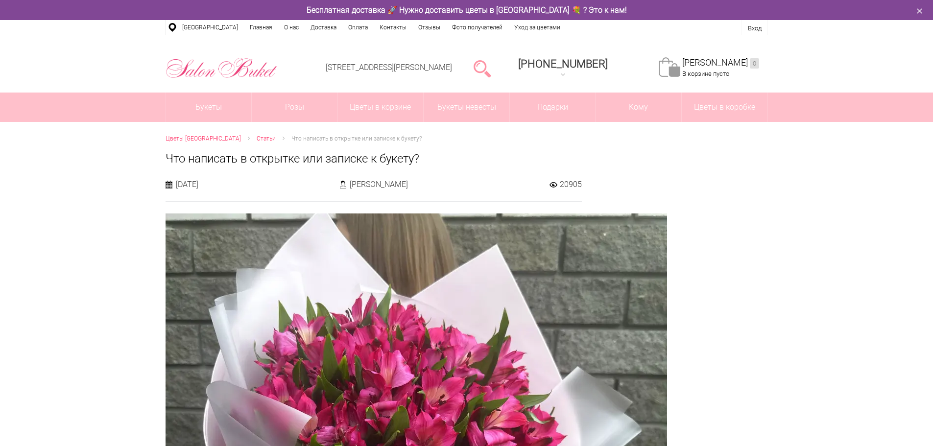 Image resolution: width=933 pixels, height=446 pixels. I want to click on a: Главная, so click(261, 27).